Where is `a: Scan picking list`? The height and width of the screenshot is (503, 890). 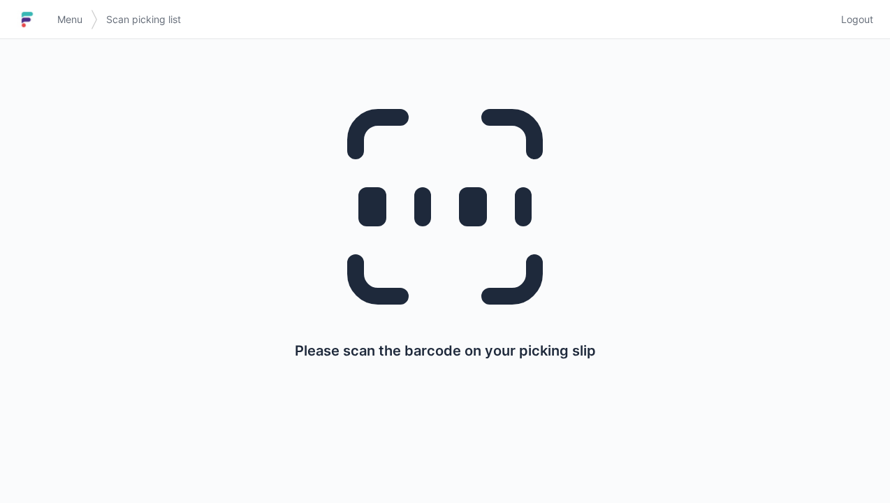 a: Scan picking list is located at coordinates (143, 20).